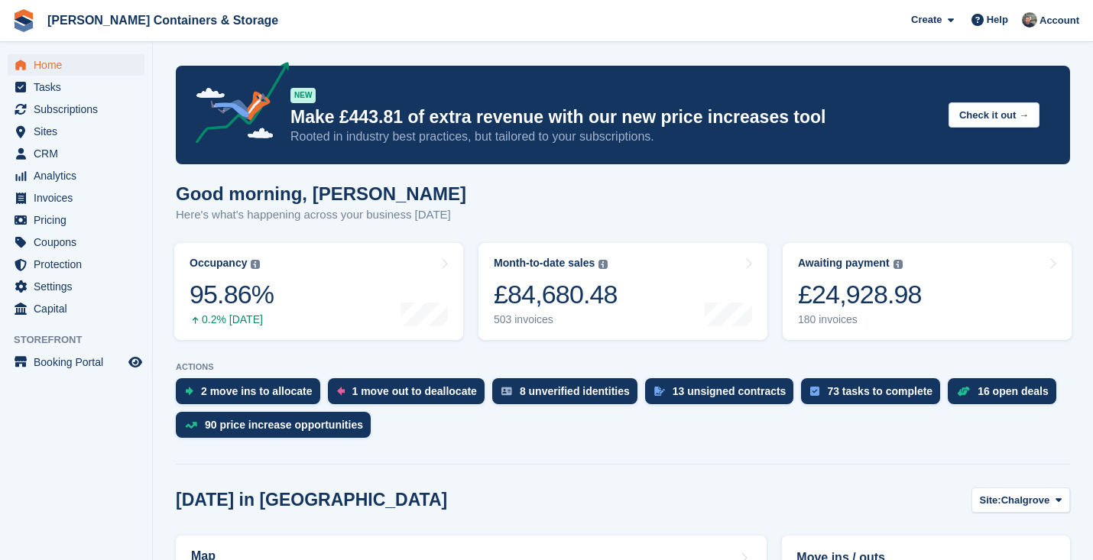  What do you see at coordinates (80, 309) in the screenshot?
I see `span: Capital` at bounding box center [80, 309].